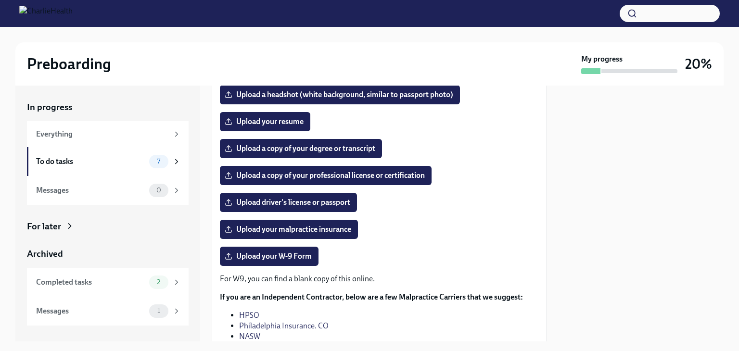 This screenshot has height=351, width=739. What do you see at coordinates (265, 122) in the screenshot?
I see `span: Upload your resume` at bounding box center [265, 122].